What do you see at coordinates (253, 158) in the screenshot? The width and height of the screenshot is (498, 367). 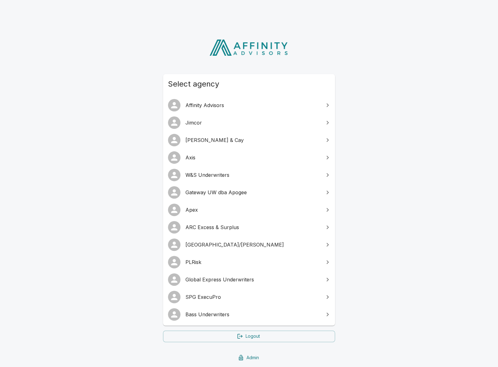 I see `span: Axis` at bounding box center [253, 158].